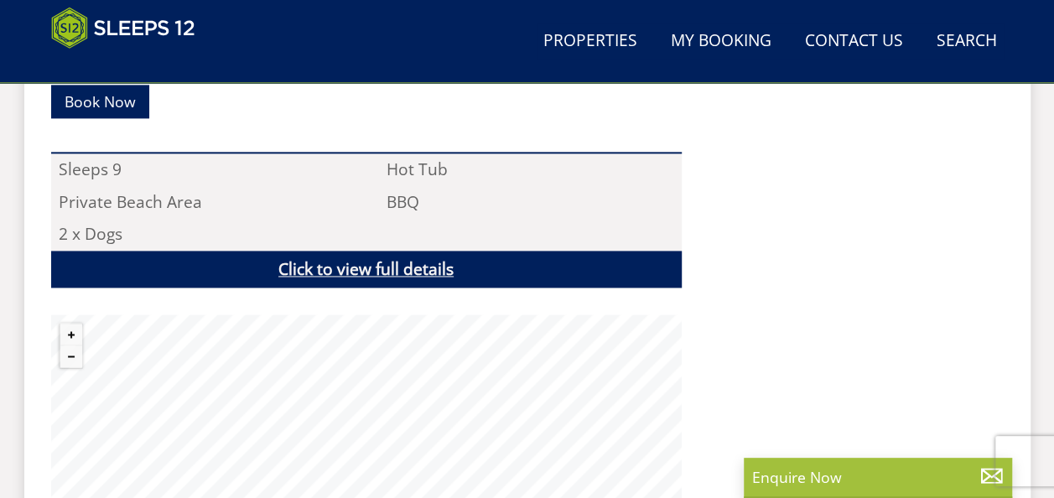  Describe the element at coordinates (71, 356) in the screenshot. I see `button: Zoom out` at that location.